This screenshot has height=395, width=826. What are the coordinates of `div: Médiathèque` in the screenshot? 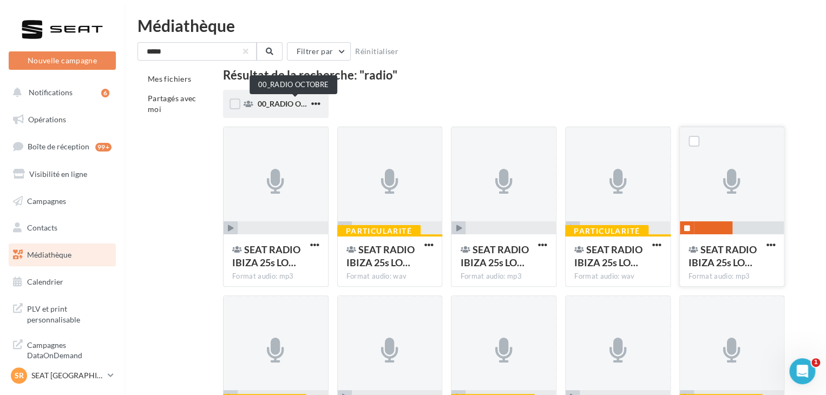 It's located at (475, 25).